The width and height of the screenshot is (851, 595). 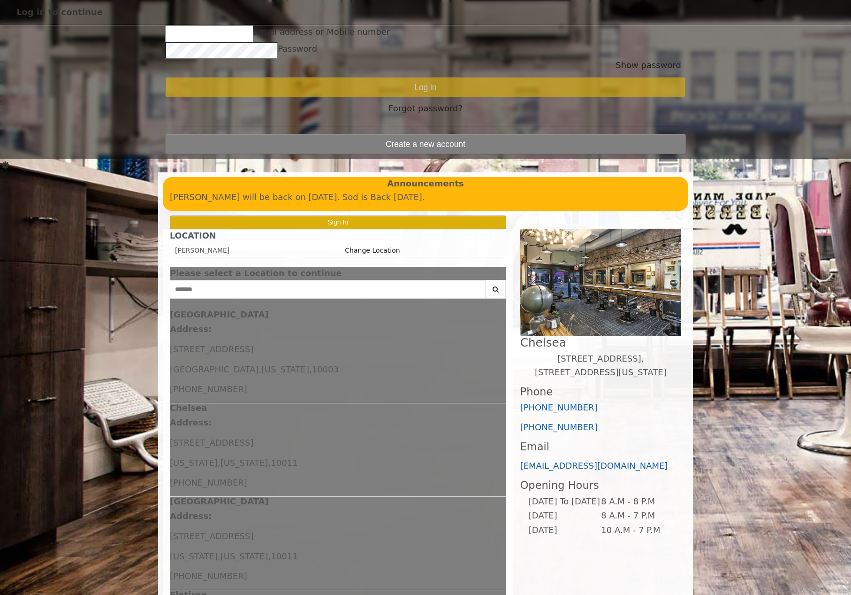 What do you see at coordinates (193, 236) in the screenshot?
I see `b: LOCATION` at bounding box center [193, 236].